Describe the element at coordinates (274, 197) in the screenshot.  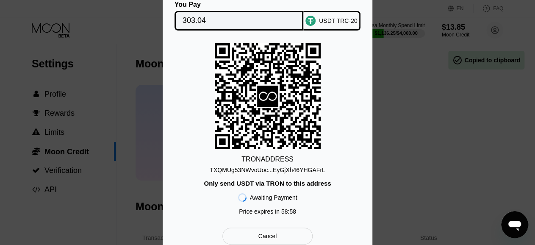
I see `div: Awaiting Payment` at that location.